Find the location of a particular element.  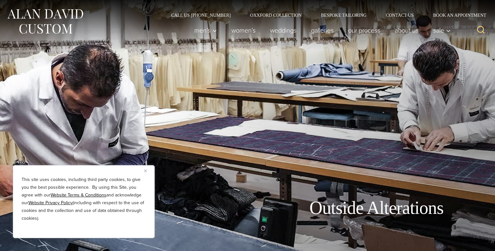

a: About Us is located at coordinates (407, 30).